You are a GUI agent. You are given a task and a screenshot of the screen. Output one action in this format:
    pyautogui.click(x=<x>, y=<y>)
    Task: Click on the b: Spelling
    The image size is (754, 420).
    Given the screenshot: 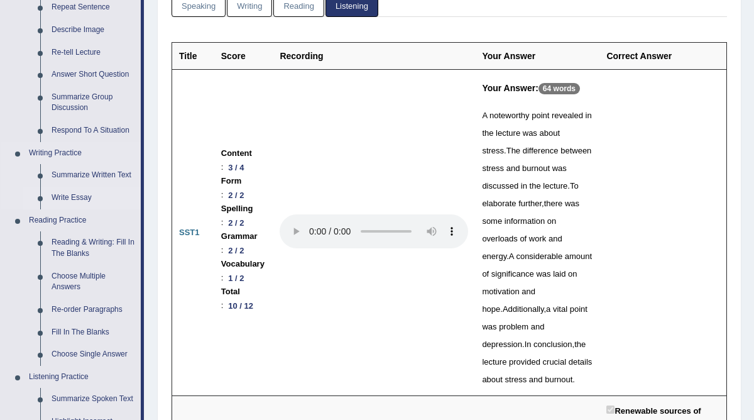 What is the action you would take?
    pyautogui.click(x=237, y=209)
    